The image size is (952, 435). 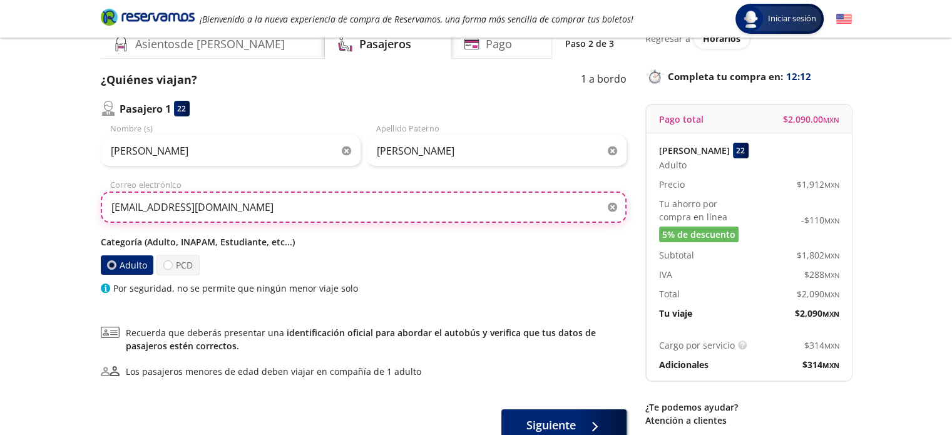 What do you see at coordinates (818, 184) in the screenshot?
I see `span: $ 1,912` at bounding box center [818, 184].